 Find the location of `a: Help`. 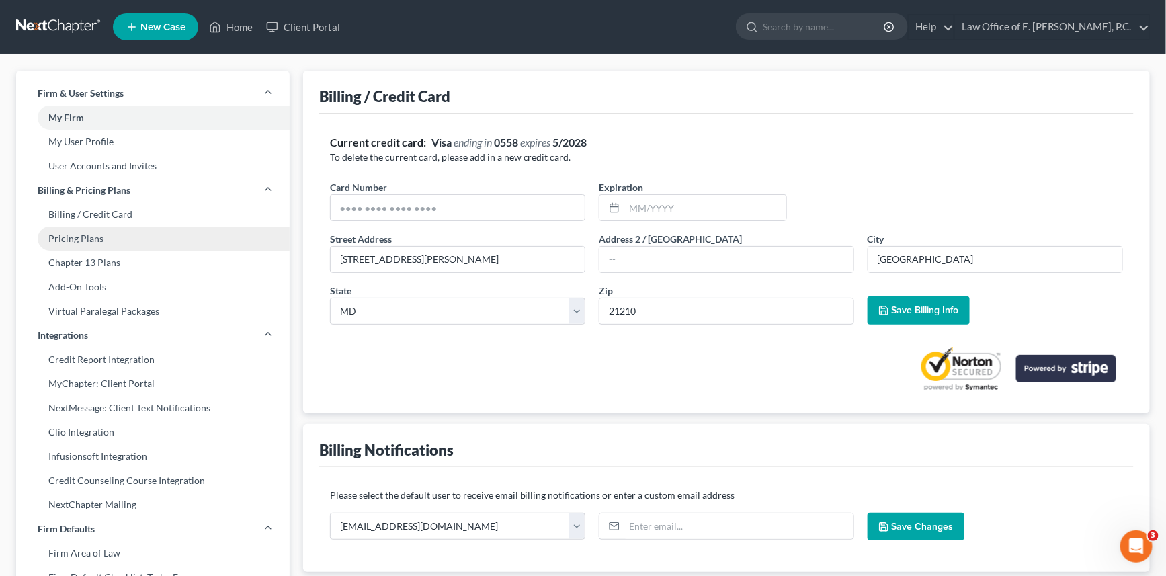

a: Help is located at coordinates (930, 27).